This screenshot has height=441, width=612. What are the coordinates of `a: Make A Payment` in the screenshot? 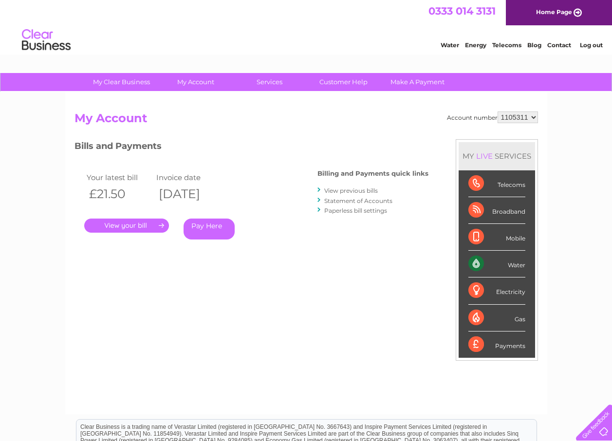 It's located at (417, 82).